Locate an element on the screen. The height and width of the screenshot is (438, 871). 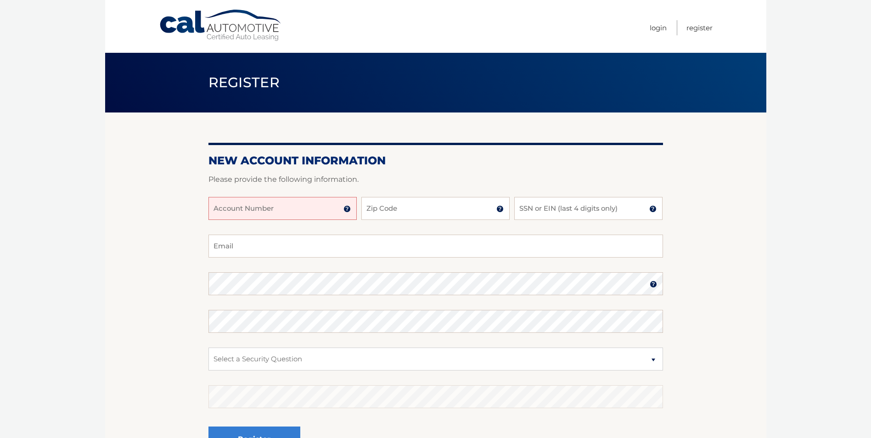
input: Email is located at coordinates (436, 246).